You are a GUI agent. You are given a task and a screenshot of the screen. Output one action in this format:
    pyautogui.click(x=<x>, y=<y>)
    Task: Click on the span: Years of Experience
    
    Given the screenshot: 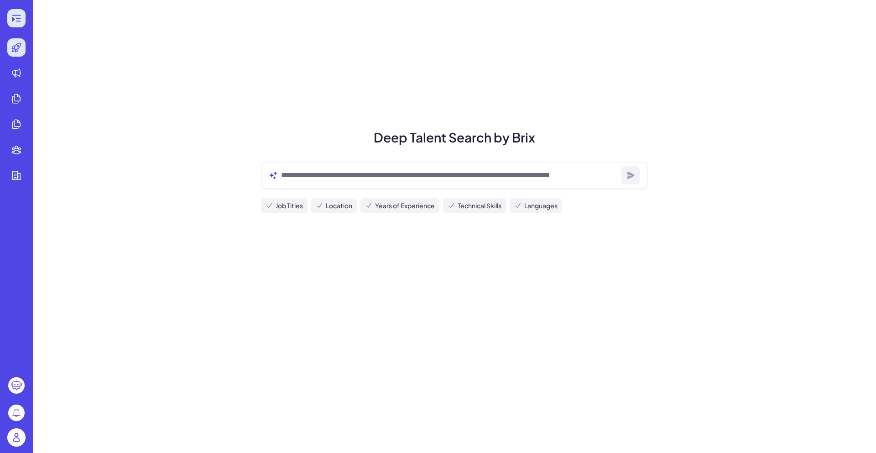 What is the action you would take?
    pyautogui.click(x=405, y=205)
    